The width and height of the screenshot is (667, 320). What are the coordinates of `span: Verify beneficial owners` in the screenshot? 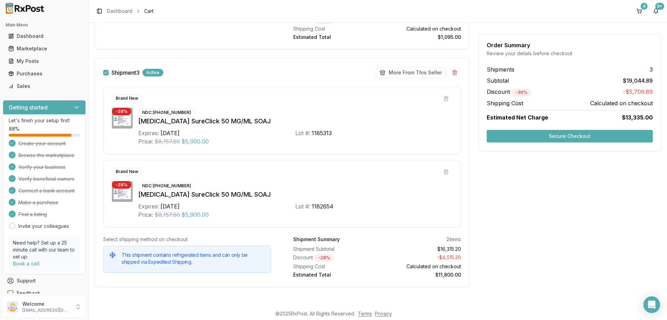 It's located at (46, 179).